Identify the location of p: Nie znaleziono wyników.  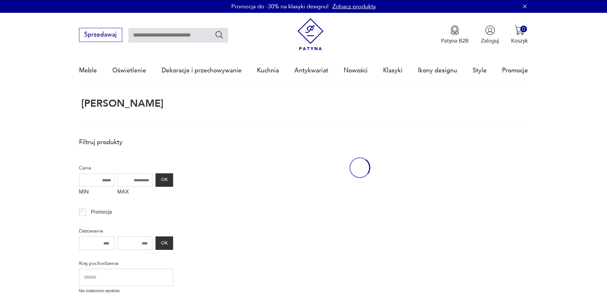
(126, 291).